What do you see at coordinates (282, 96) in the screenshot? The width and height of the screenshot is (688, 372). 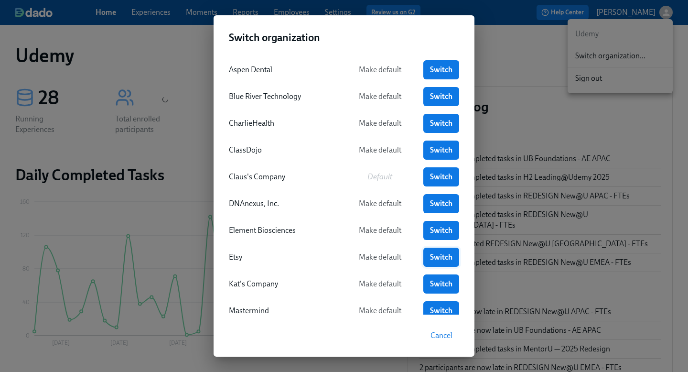 I see `div: Blue River Technology` at bounding box center [282, 96].